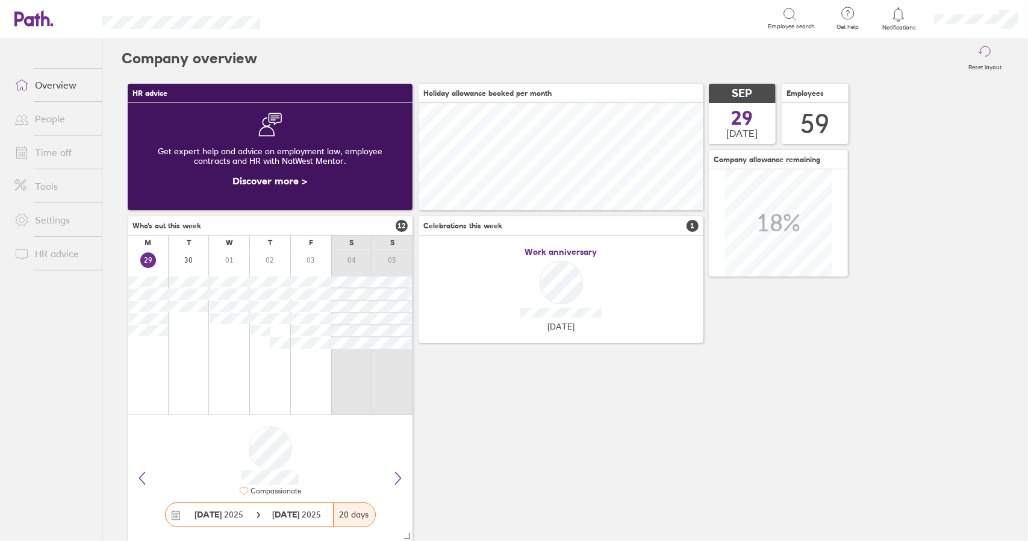  Describe the element at coordinates (899, 28) in the screenshot. I see `span: Notifications` at that location.